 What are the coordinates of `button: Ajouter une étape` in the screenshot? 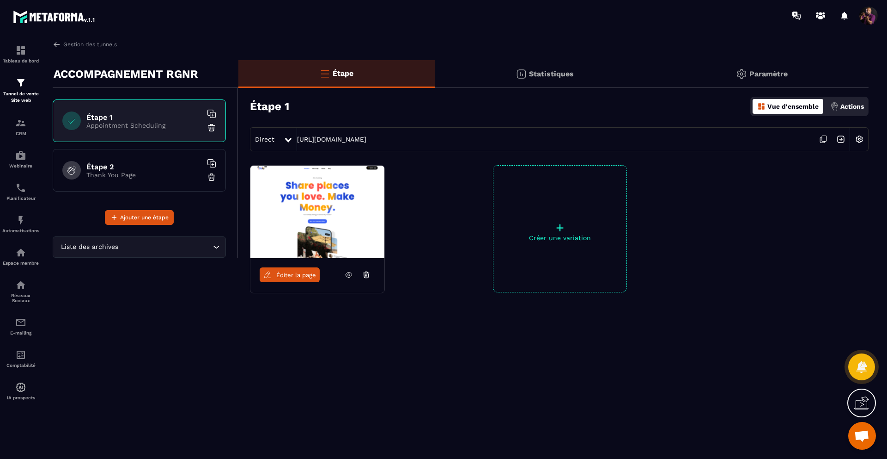 It's located at (139, 217).